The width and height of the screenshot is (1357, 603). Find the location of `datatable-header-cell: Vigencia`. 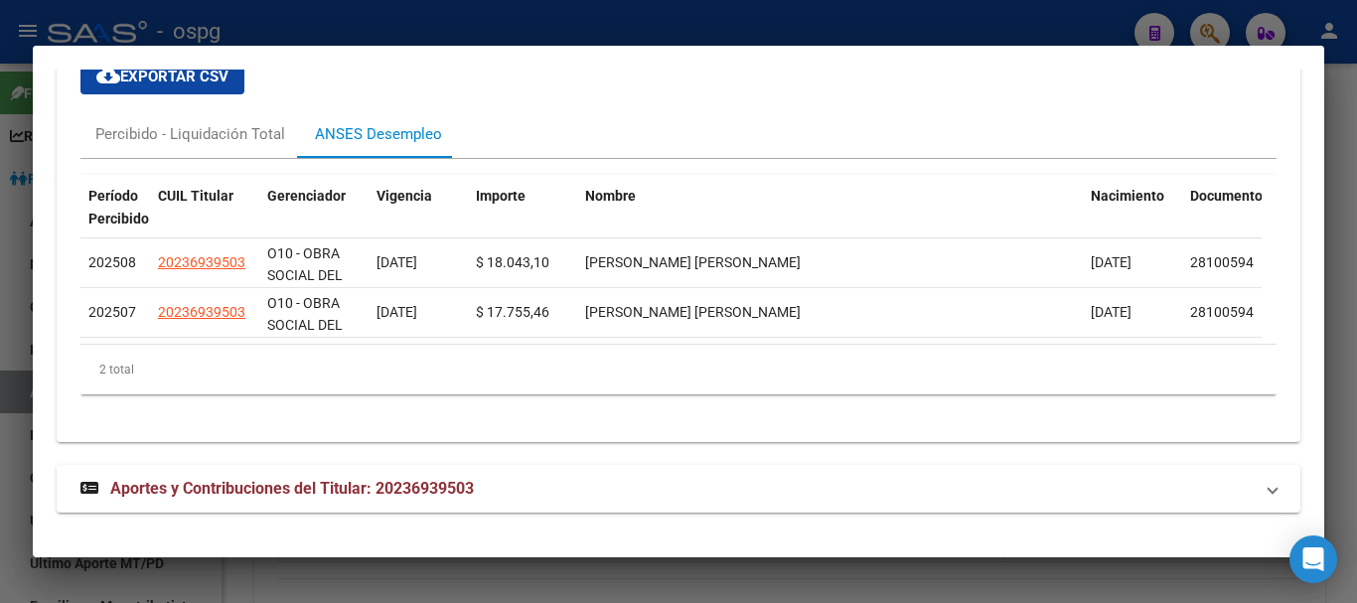

datatable-header-cell: Vigencia is located at coordinates (418, 208).